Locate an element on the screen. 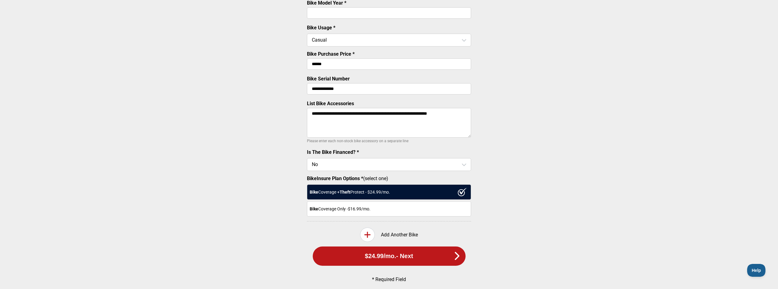 The width and height of the screenshot is (778, 289). label: Bike Usage * is located at coordinates (321, 27).